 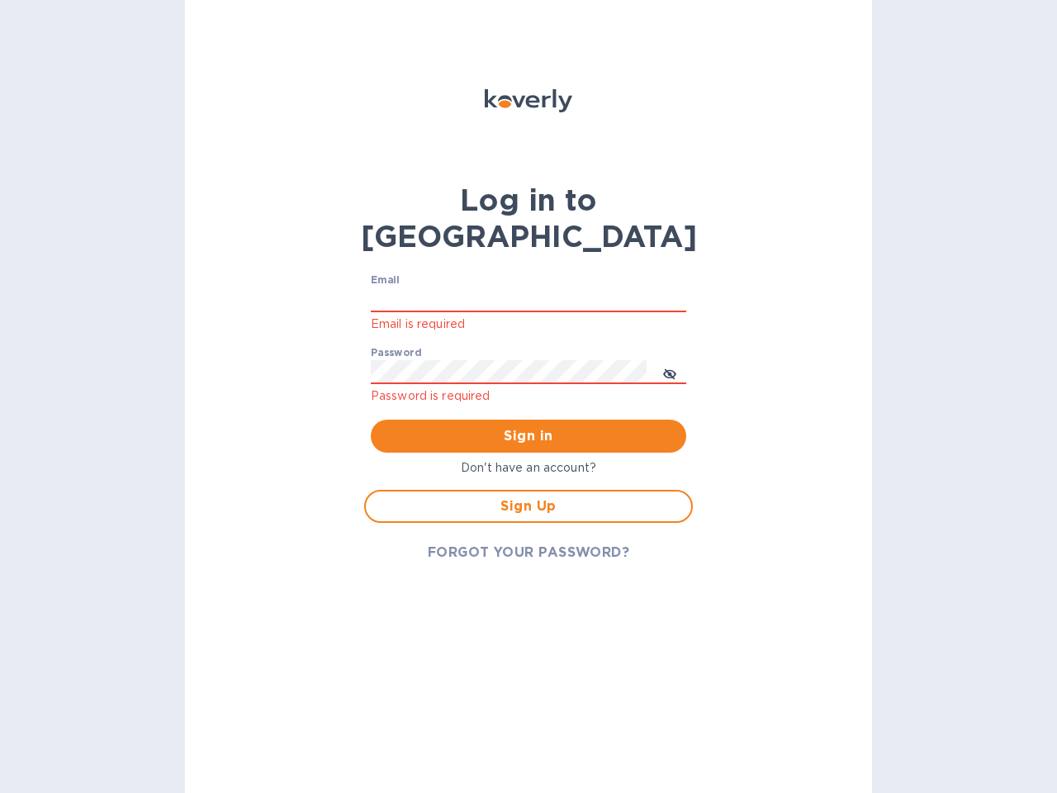 What do you see at coordinates (528, 552) in the screenshot?
I see `button: FORGOT YOUR PASSWORD?` at bounding box center [528, 552].